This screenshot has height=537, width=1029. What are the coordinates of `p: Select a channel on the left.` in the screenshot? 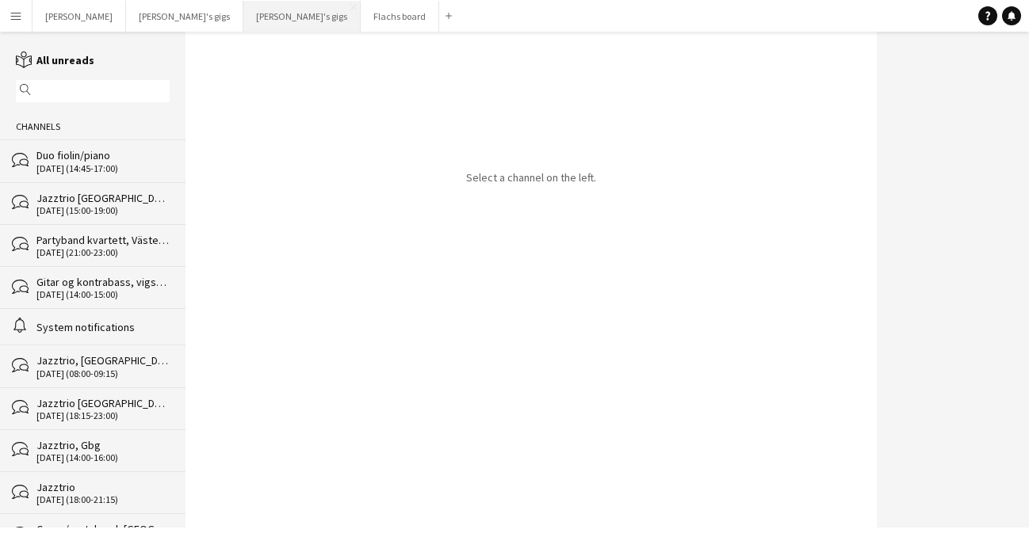 It's located at (531, 178).